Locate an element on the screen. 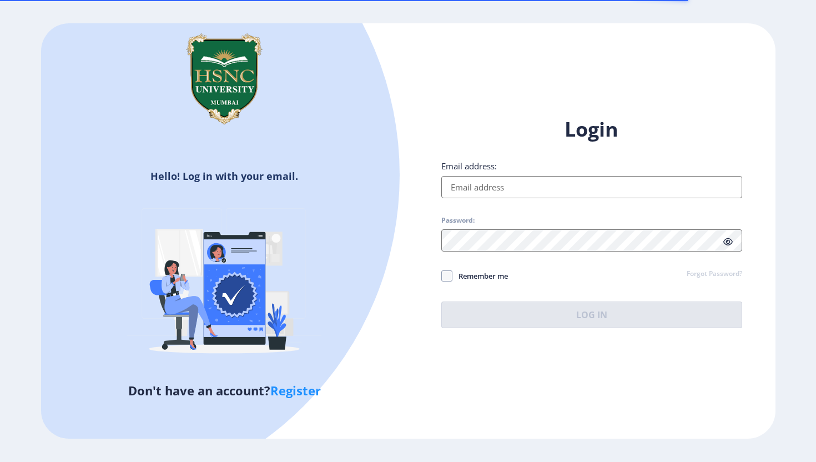 Image resolution: width=816 pixels, height=462 pixels. input: Email address is located at coordinates (592, 187).